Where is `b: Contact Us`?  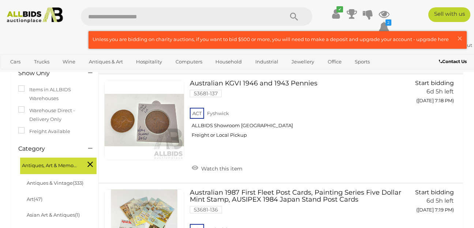
b: Contact Us is located at coordinates (453, 61).